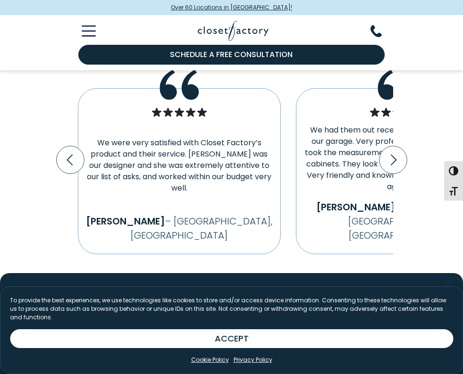 The image size is (463, 374). Describe the element at coordinates (393, 160) in the screenshot. I see `button: Next slide` at that location.